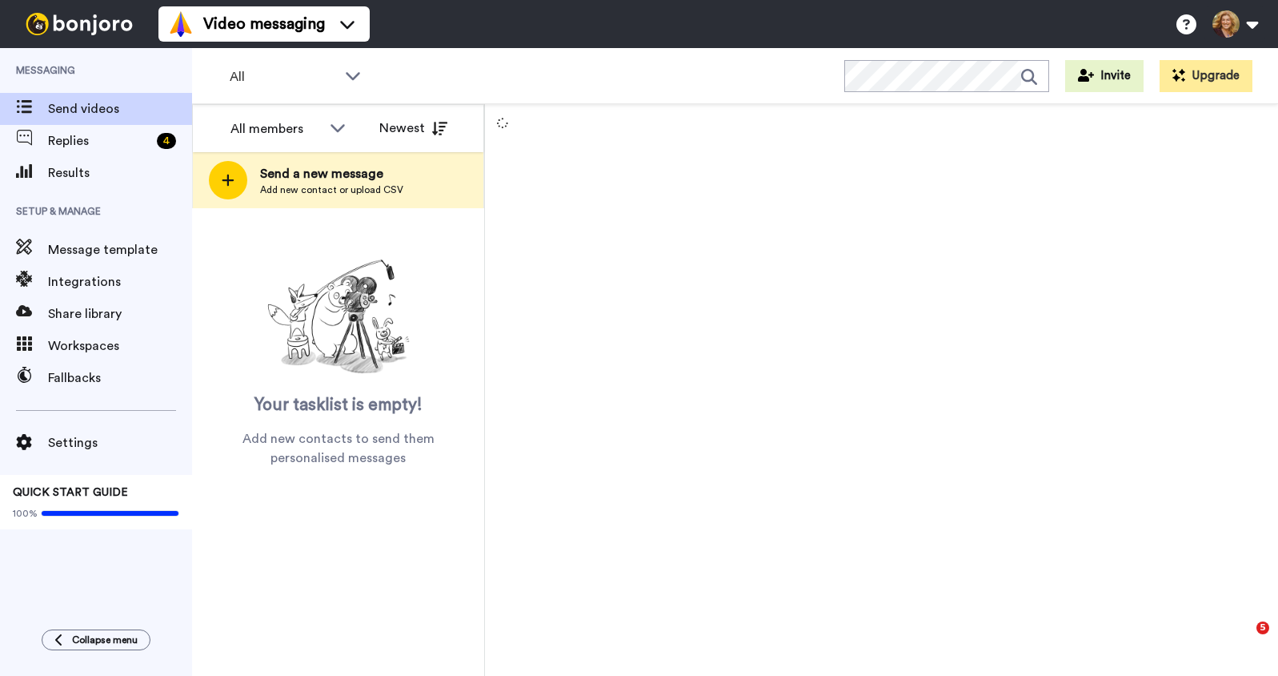 The width and height of the screenshot is (1278, 676). Describe the element at coordinates (120, 250) in the screenshot. I see `span: Message template` at that location.